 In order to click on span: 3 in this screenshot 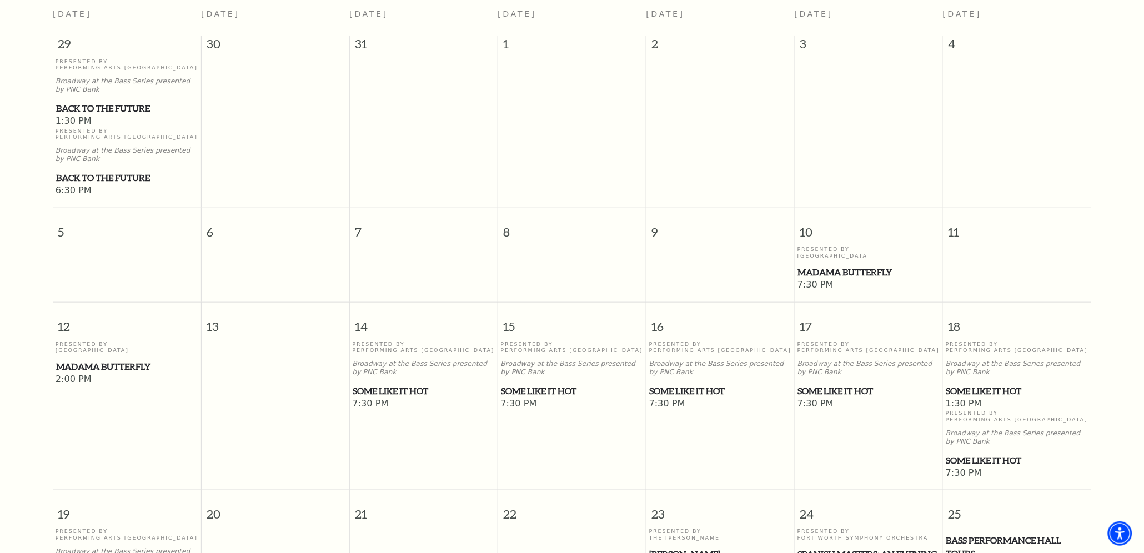, I will do `click(869, 47)`.